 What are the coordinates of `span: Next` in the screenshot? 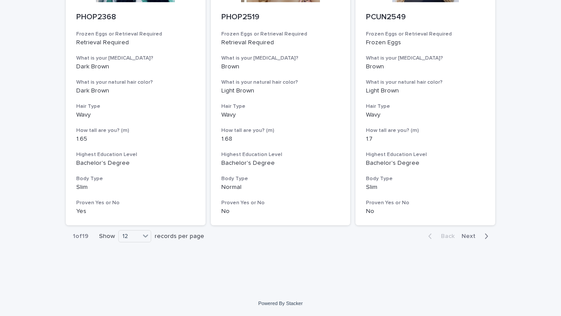 It's located at (471, 236).